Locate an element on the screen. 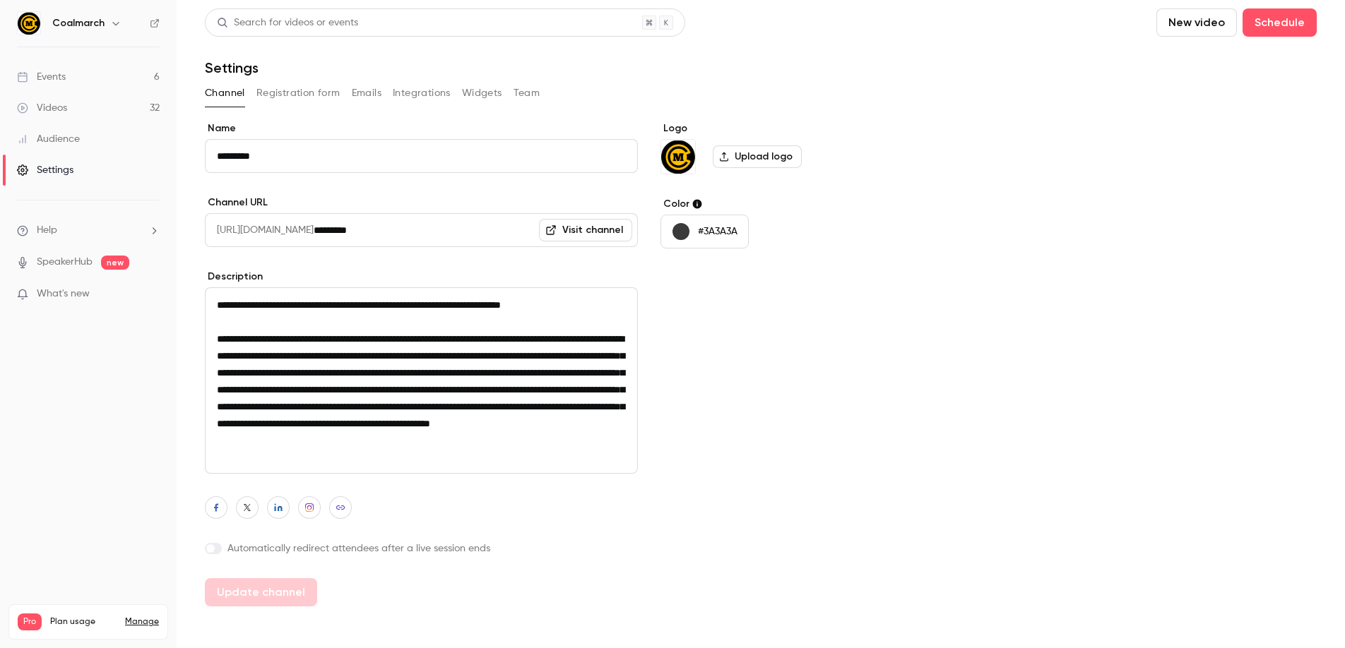 This screenshot has width=1345, height=648. label: Upload logo is located at coordinates (757, 157).